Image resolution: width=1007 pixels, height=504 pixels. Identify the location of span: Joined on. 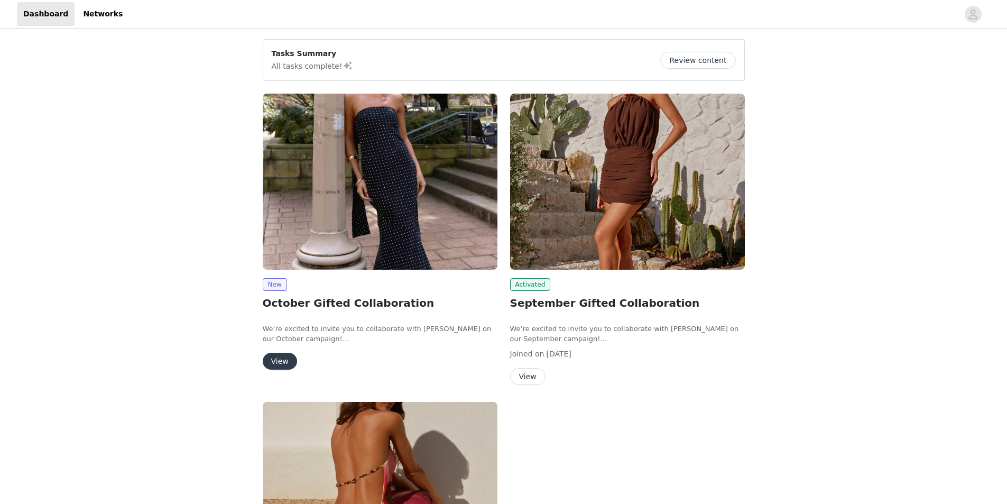
(527, 353).